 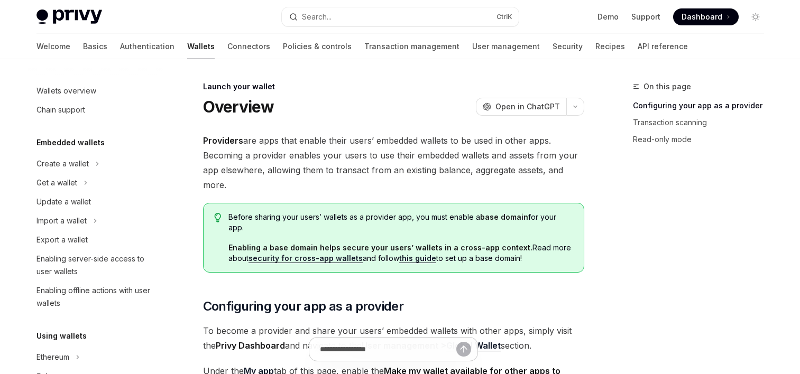 I want to click on span: Dashboard, so click(x=701, y=17).